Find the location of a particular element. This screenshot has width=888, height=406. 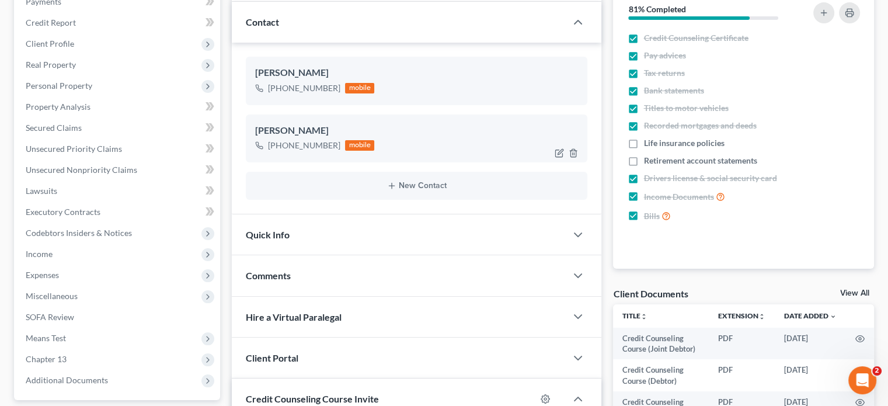

span: Real Property is located at coordinates (51, 64).